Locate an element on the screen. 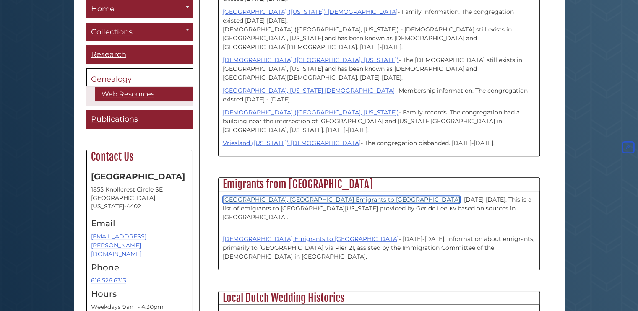 This screenshot has height=311, width=638. span: Home is located at coordinates (103, 9).